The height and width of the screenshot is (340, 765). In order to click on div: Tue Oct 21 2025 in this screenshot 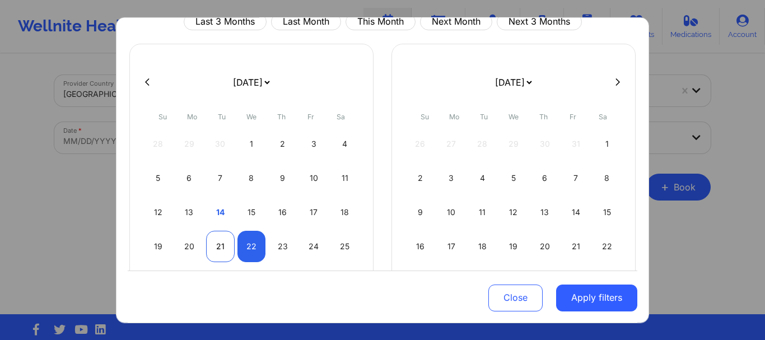, I will do `click(220, 246)`.